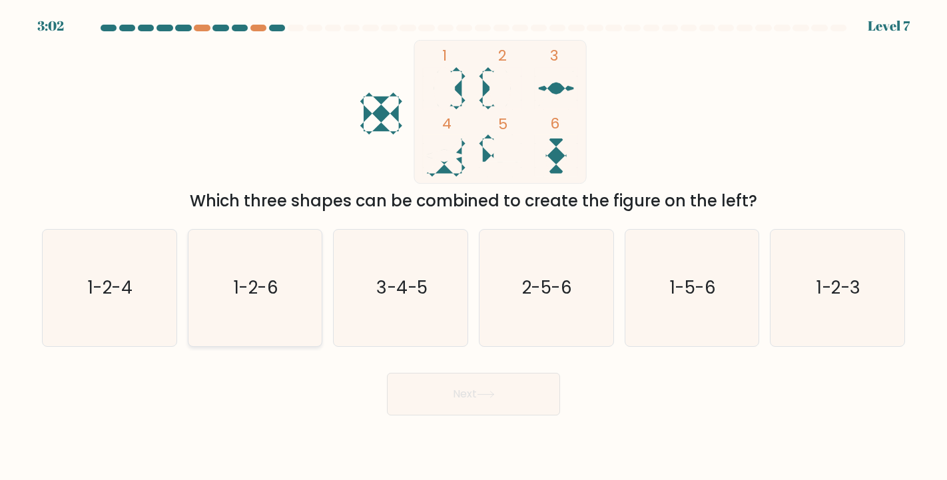  Describe the element at coordinates (693, 288) in the screenshot. I see `text: 1-5-6` at that location.